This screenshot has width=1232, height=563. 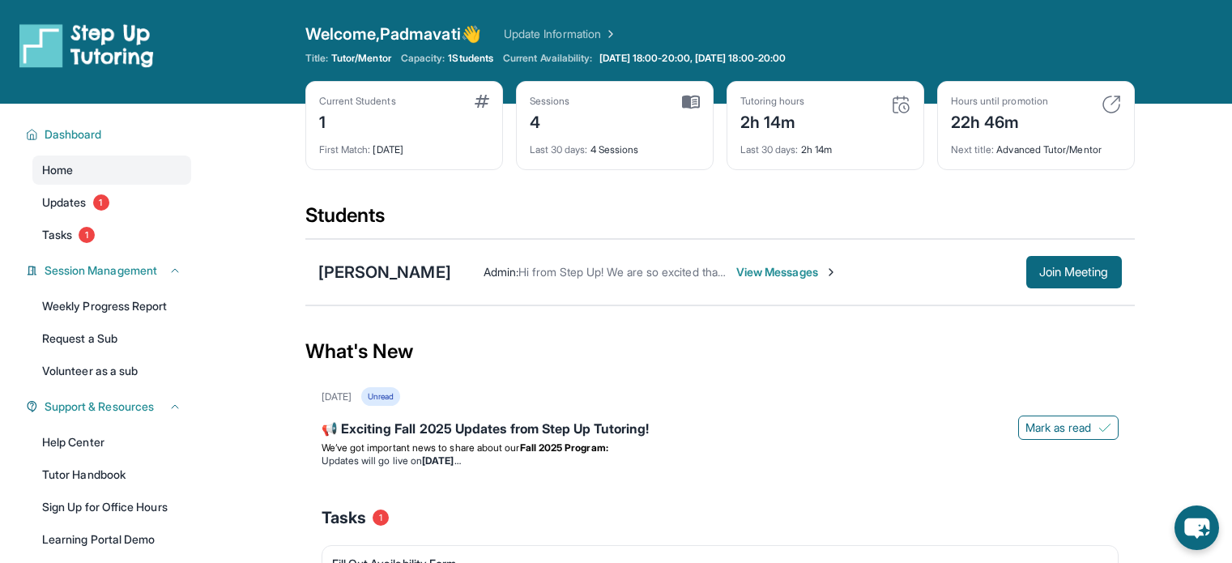 What do you see at coordinates (471, 58) in the screenshot?
I see `span: 1 Students` at bounding box center [471, 58].